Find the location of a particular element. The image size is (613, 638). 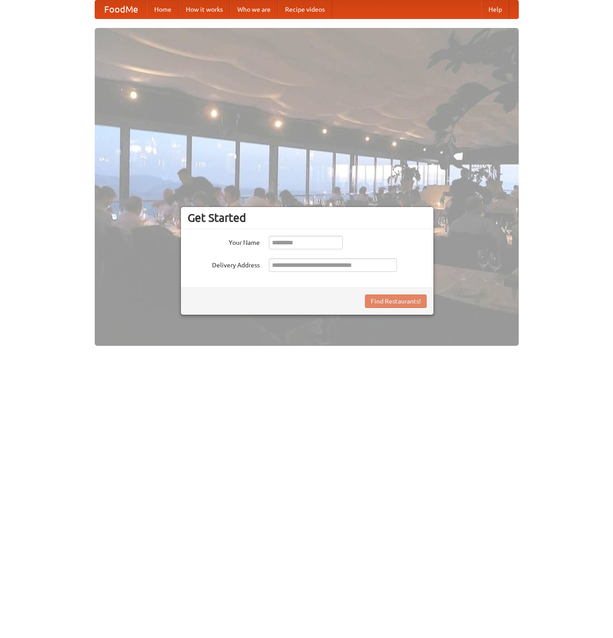

a: Recipe videos is located at coordinates (305, 9).